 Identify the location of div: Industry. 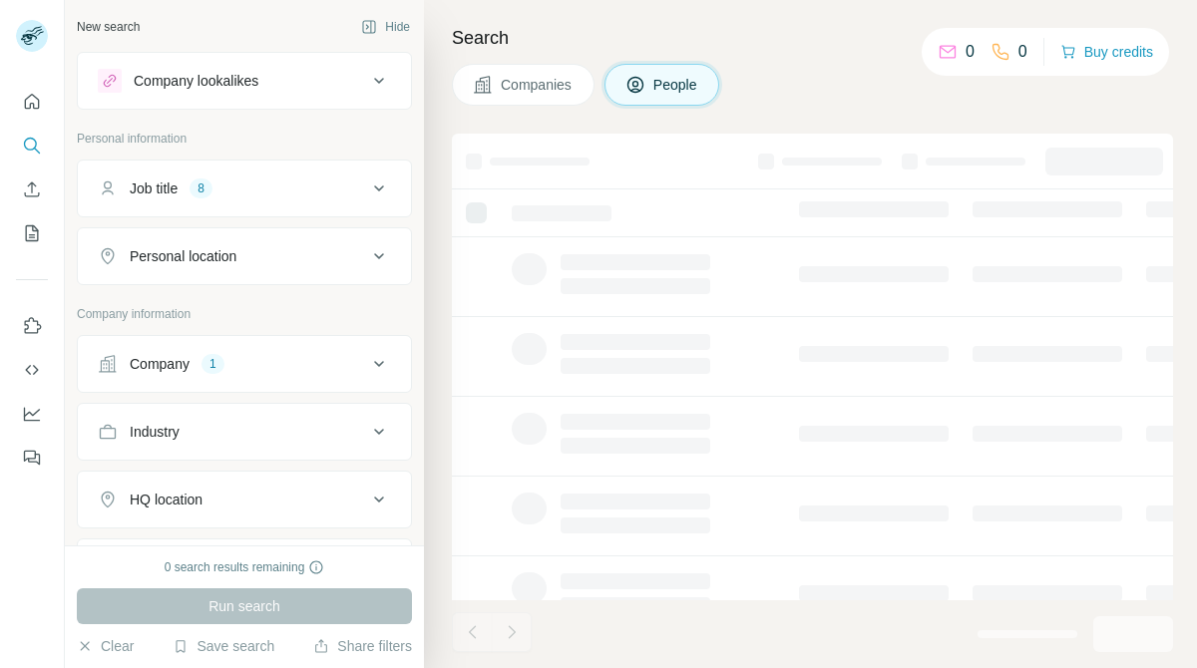
(155, 432).